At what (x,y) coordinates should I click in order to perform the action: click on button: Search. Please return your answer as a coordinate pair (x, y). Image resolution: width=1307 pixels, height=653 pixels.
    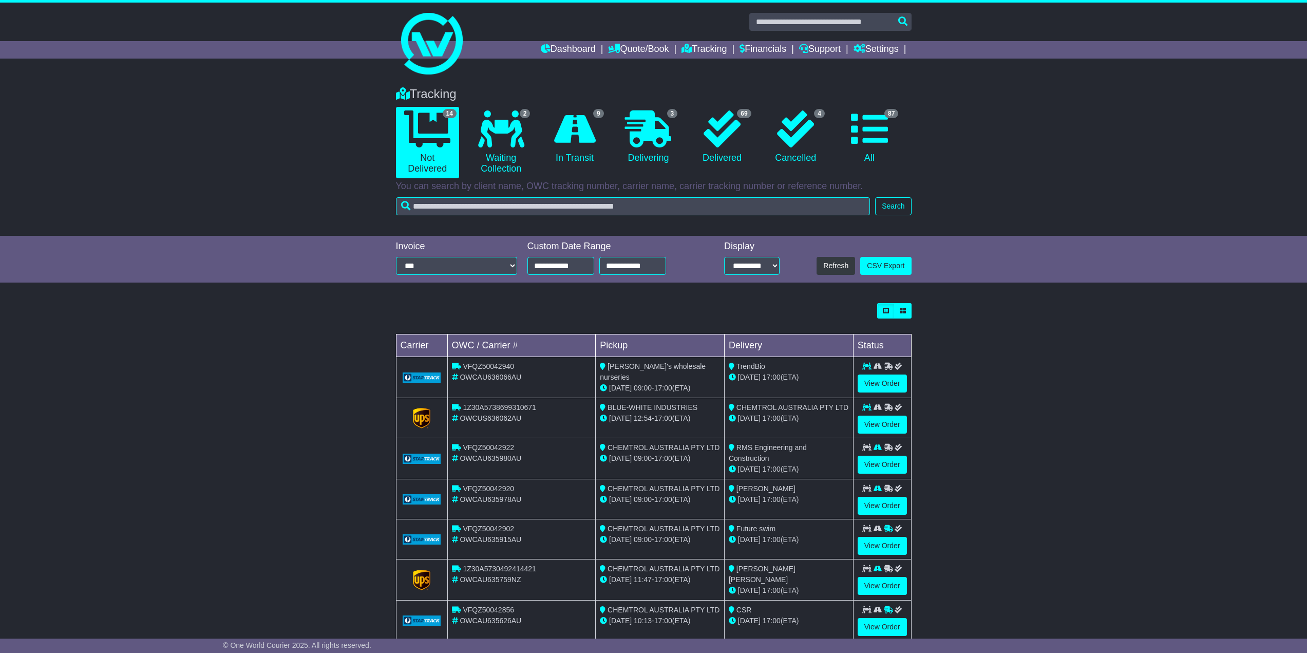
    Looking at the image, I should click on (893, 206).